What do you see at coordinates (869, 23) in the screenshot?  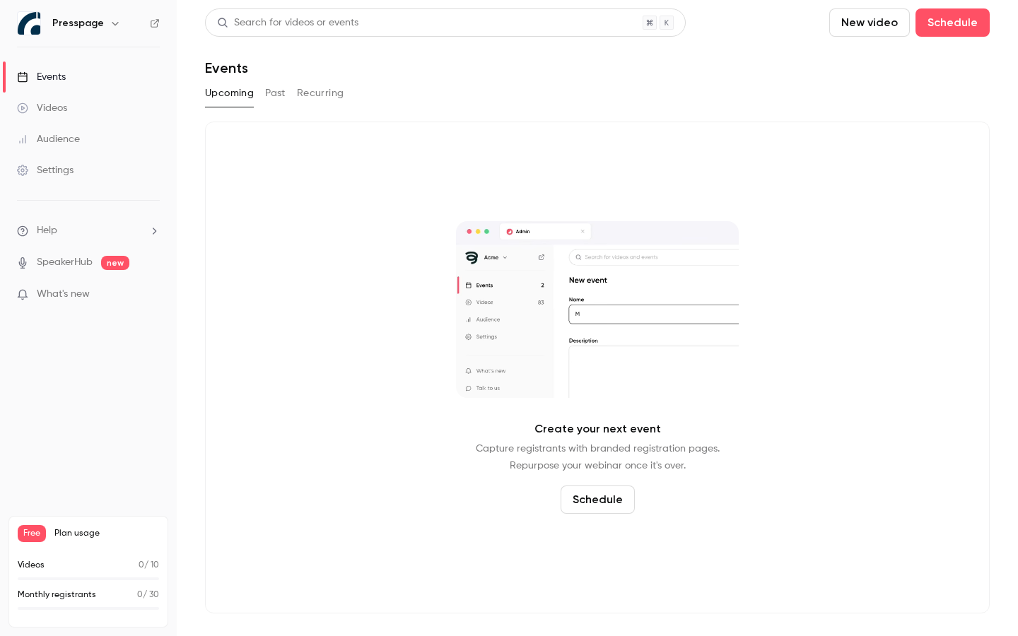 I see `button: New video` at bounding box center [869, 23].